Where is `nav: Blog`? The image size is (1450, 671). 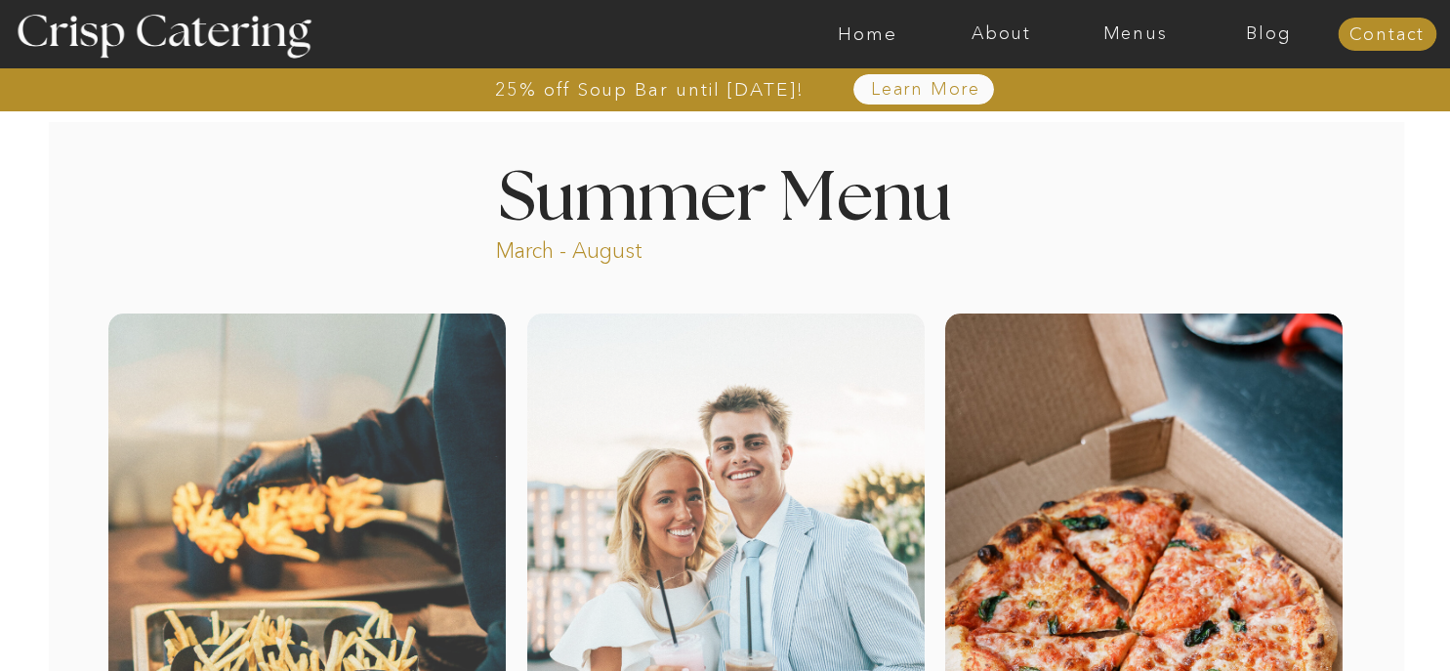
nav: Blog is located at coordinates (1268, 34).